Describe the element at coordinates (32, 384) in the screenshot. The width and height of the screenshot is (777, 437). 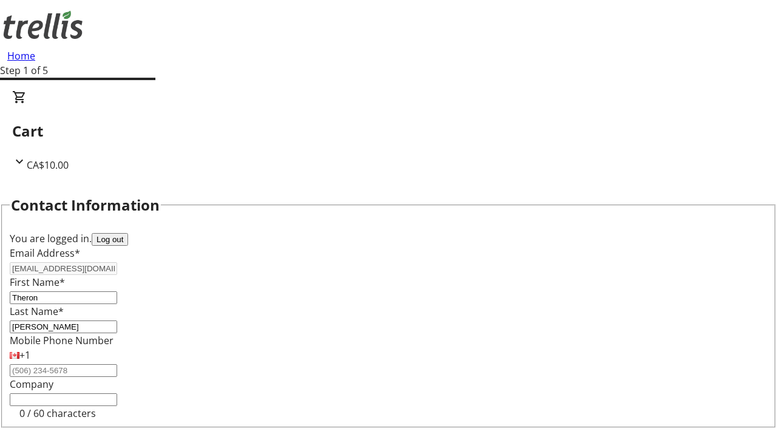
I see `label: Company` at that location.